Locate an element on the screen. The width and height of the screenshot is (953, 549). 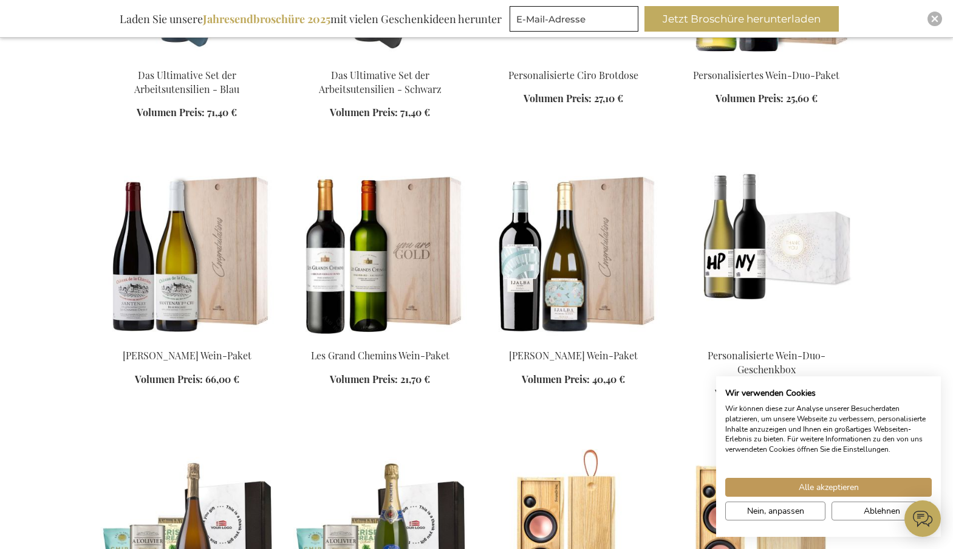
img: Vina Ijalba Wein-Paket is located at coordinates (574, 253).